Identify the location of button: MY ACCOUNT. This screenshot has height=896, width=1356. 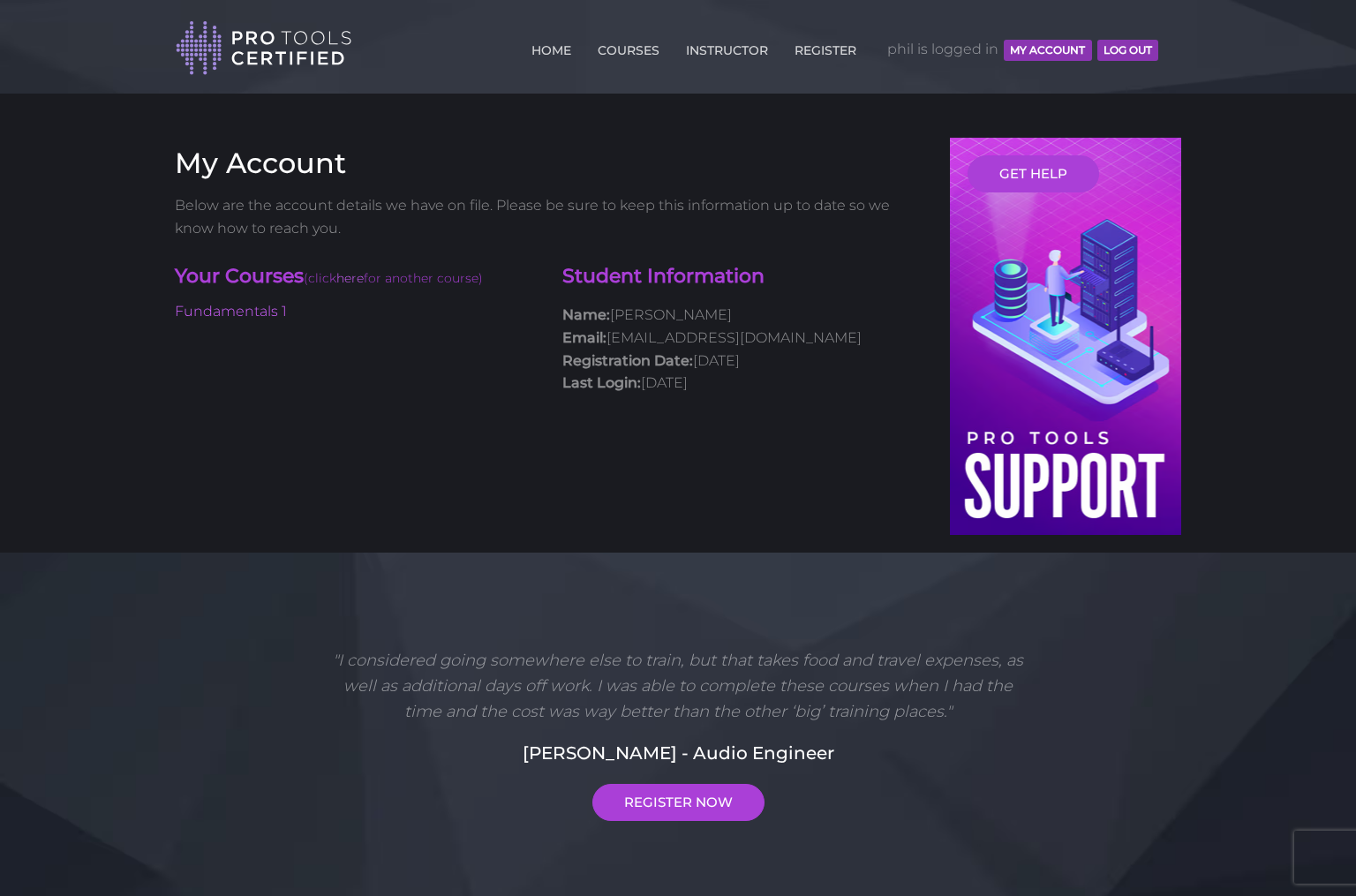
(1048, 51).